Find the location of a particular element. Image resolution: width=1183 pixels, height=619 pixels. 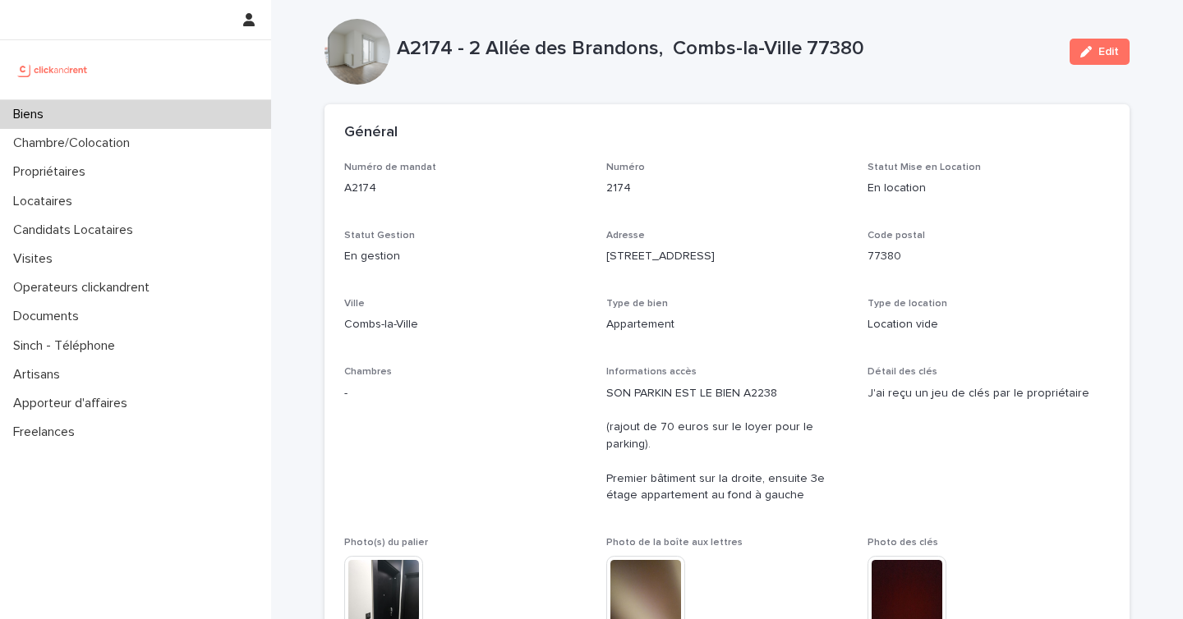

span: Edit is located at coordinates (1108, 52).